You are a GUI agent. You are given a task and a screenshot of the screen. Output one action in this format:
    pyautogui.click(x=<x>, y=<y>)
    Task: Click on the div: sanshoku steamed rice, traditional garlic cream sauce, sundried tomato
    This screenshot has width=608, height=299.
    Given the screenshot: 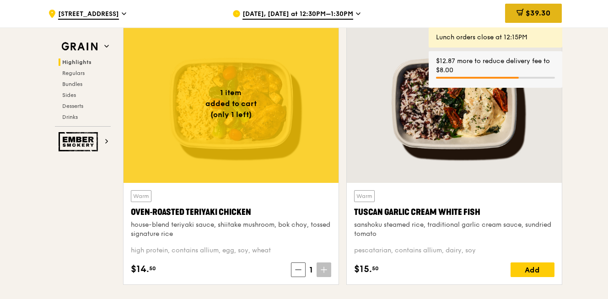 What is the action you would take?
    pyautogui.click(x=454, y=230)
    